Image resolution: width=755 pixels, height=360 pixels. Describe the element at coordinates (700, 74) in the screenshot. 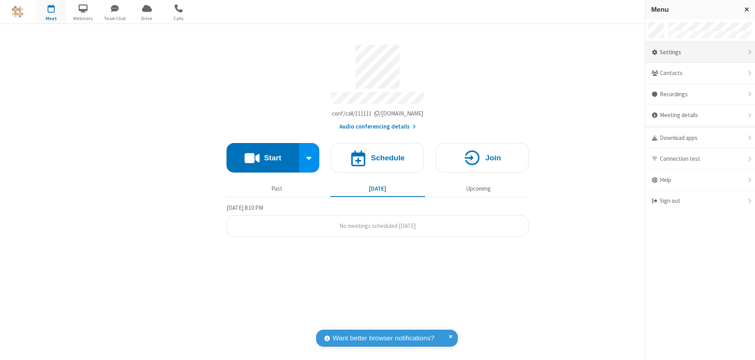

I see `div: Contacts` at that location.